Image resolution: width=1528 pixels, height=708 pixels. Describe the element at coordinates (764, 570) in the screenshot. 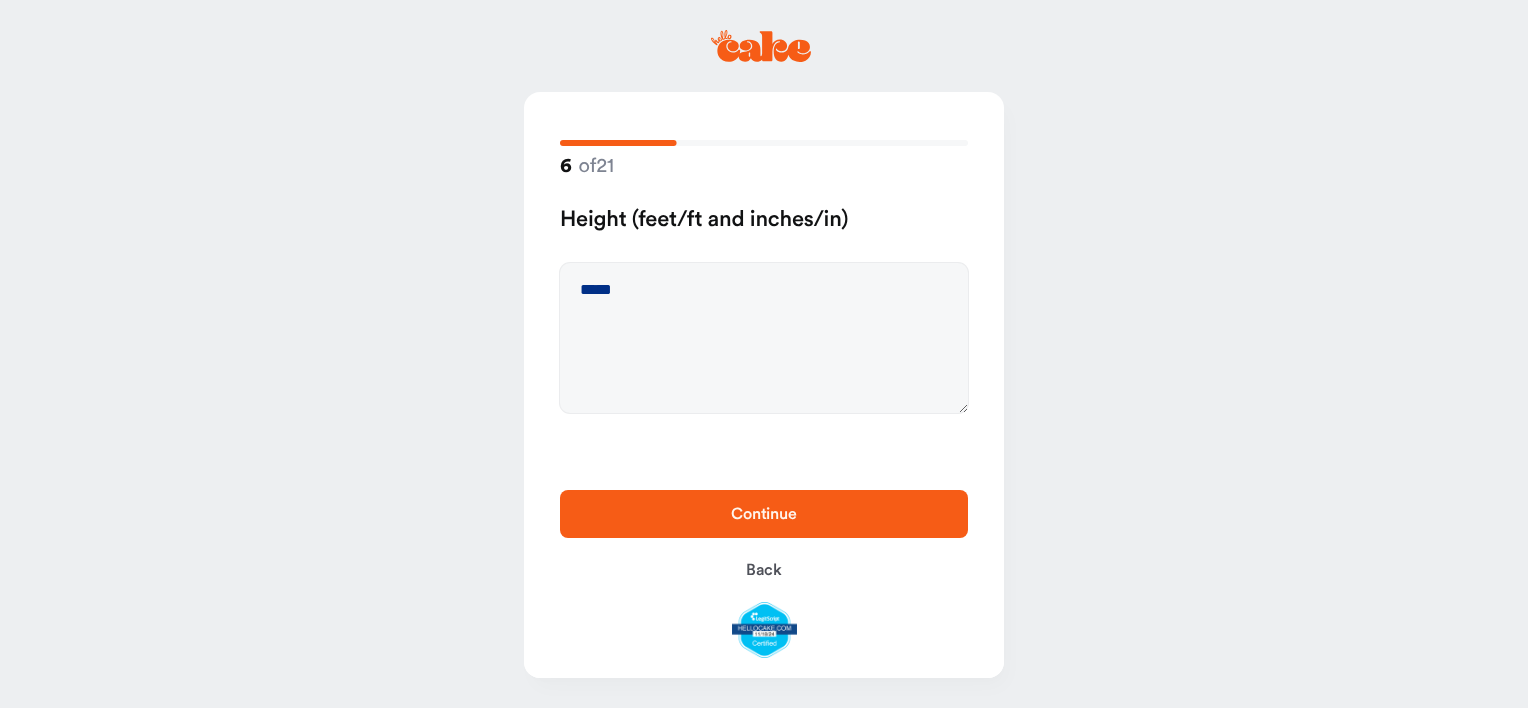

I see `button: Back` at that location.